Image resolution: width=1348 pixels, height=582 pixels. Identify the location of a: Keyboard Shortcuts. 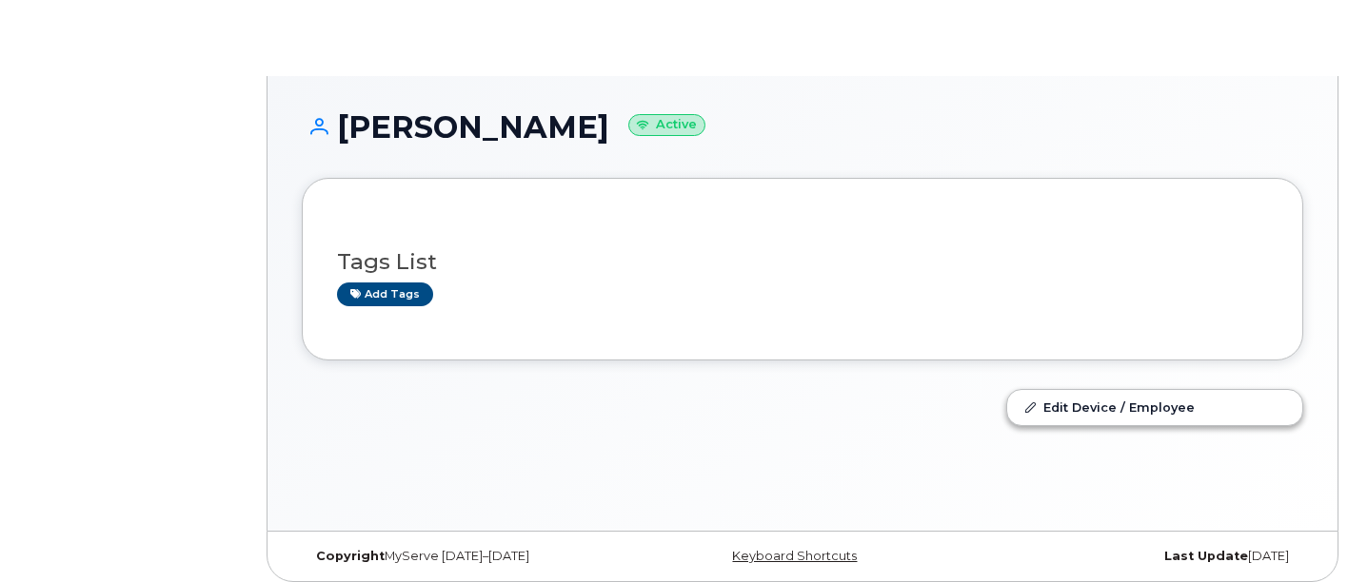
(794, 556).